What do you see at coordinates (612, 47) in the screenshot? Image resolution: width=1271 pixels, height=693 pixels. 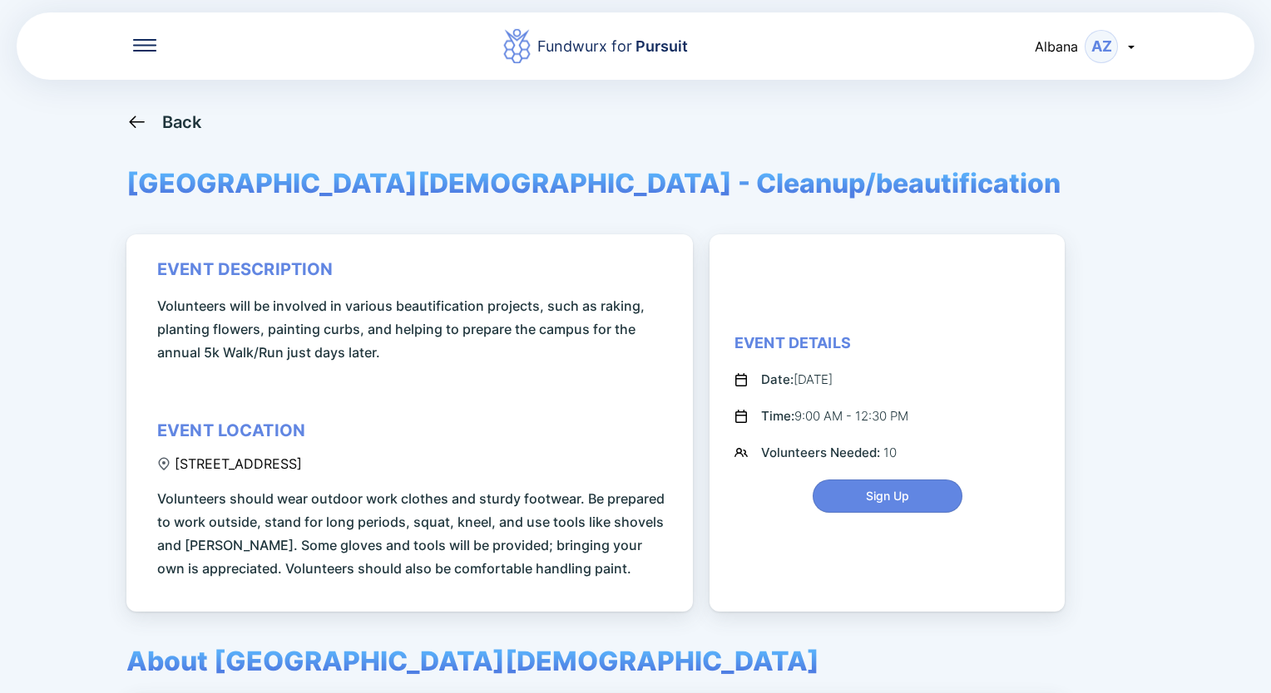 I see `div: Fundwurx for` at bounding box center [612, 47].